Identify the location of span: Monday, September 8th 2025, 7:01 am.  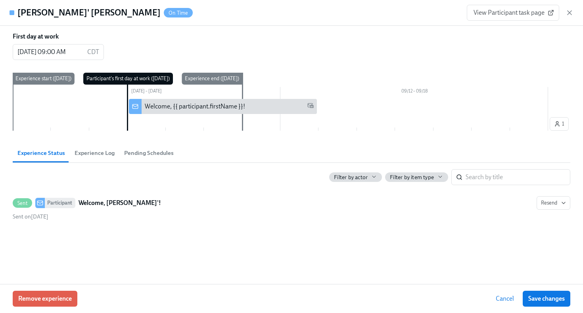
(31, 216).